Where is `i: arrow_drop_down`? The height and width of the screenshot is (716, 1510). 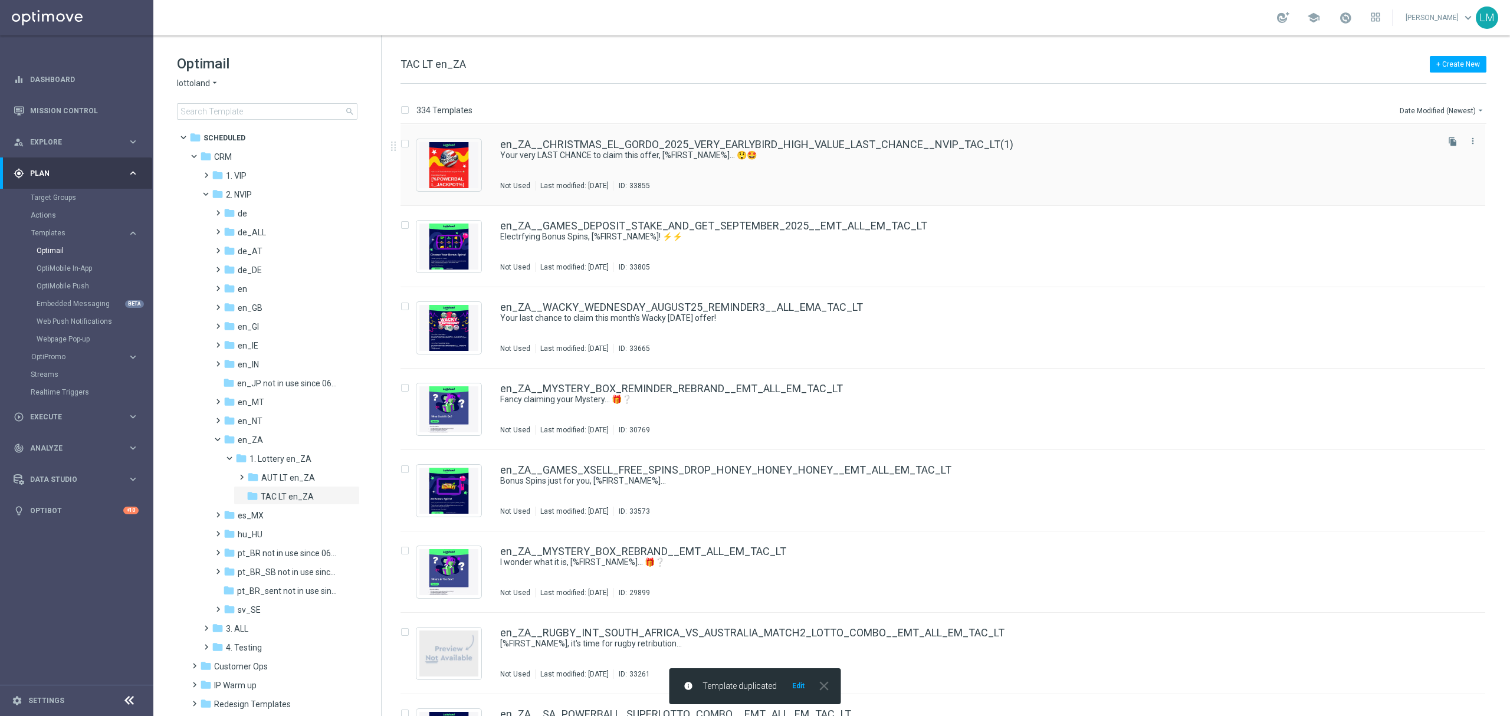
i: arrow_drop_down is located at coordinates (1480, 110).